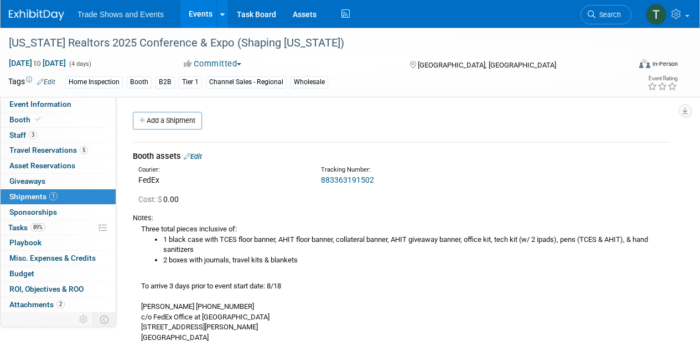 The width and height of the screenshot is (700, 341). Describe the element at coordinates (46, 289) in the screenshot. I see `span: ROI, Objectives & ROO` at that location.